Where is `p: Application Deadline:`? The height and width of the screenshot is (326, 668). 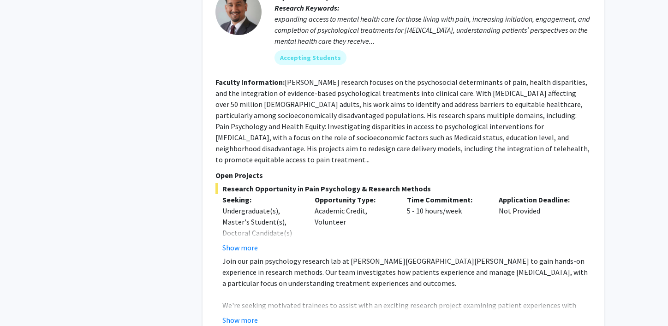 p: Application Deadline: is located at coordinates (538, 200).